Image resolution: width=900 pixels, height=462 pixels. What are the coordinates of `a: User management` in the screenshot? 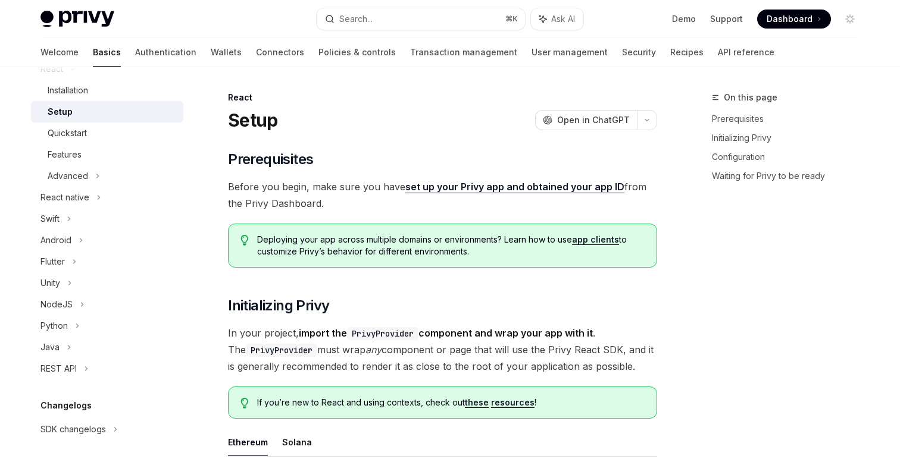 It's located at (569, 52).